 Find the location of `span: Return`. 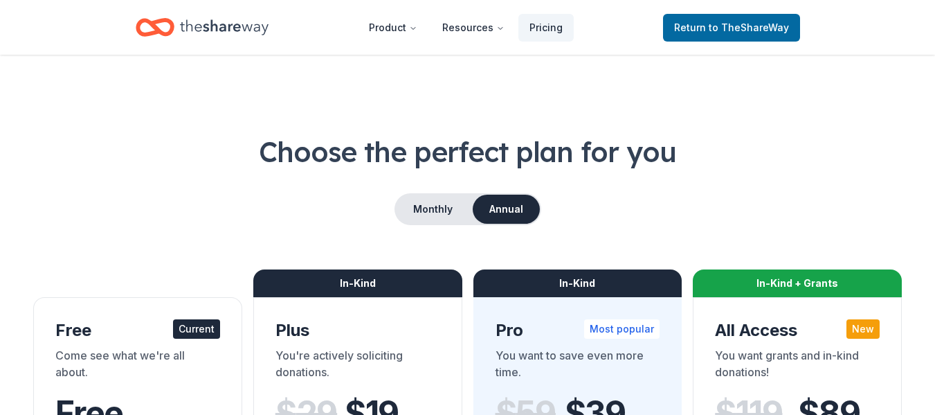

span: Return is located at coordinates (732, 28).